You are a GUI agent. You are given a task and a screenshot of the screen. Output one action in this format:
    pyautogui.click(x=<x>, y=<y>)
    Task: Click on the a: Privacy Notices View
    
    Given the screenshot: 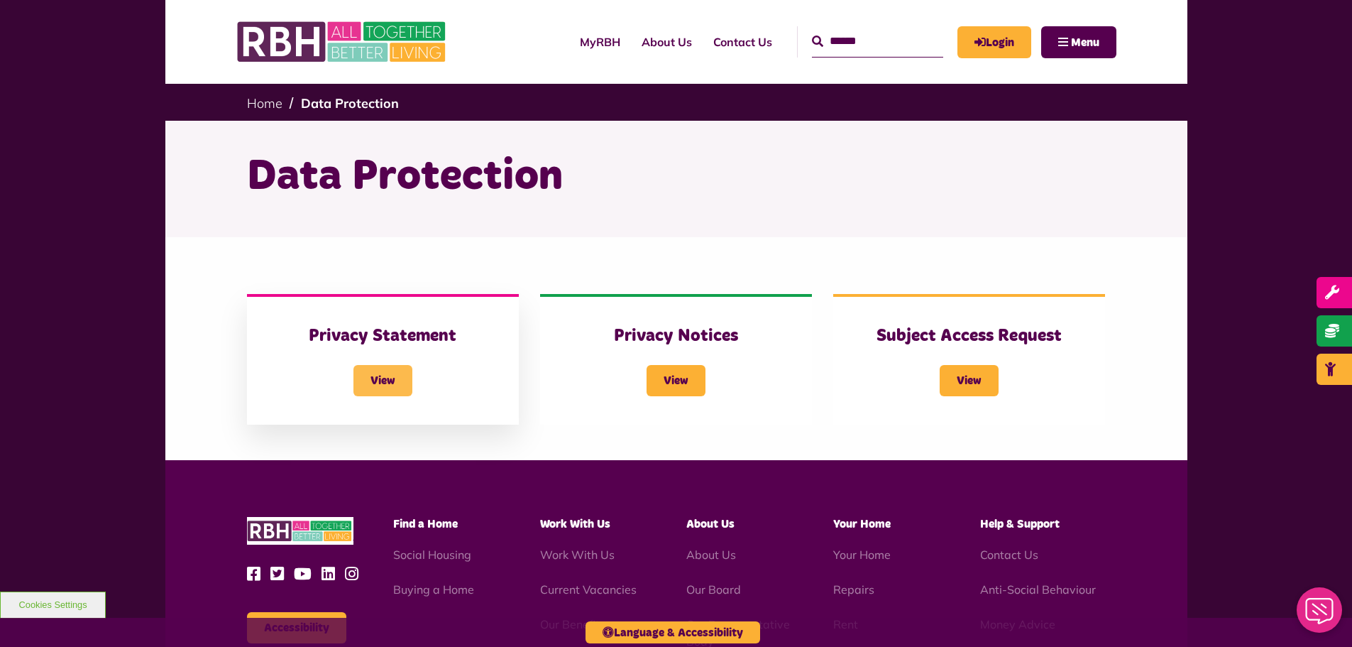 What is the action you would take?
    pyautogui.click(x=676, y=359)
    